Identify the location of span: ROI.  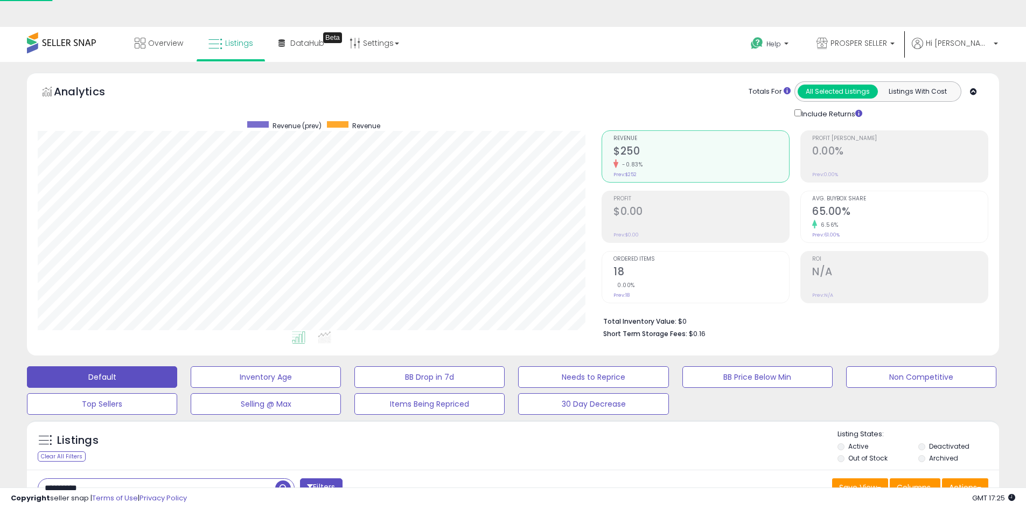
(900, 259).